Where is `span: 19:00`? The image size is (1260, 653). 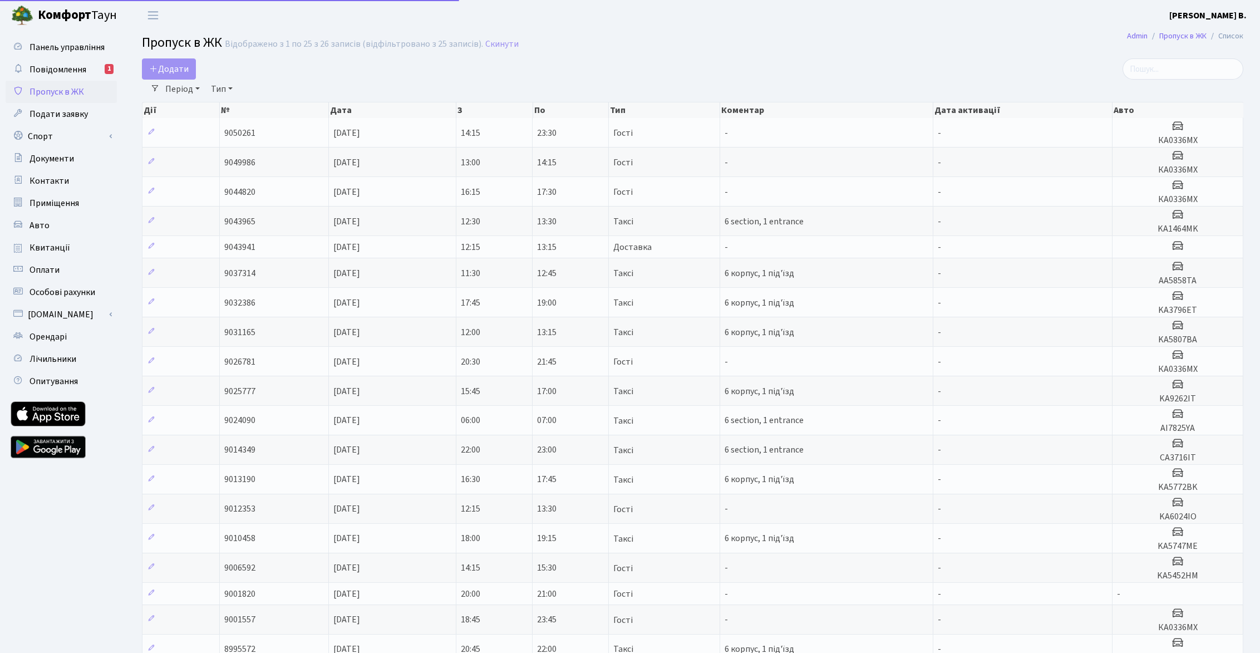
span: 19:00 is located at coordinates (546, 303).